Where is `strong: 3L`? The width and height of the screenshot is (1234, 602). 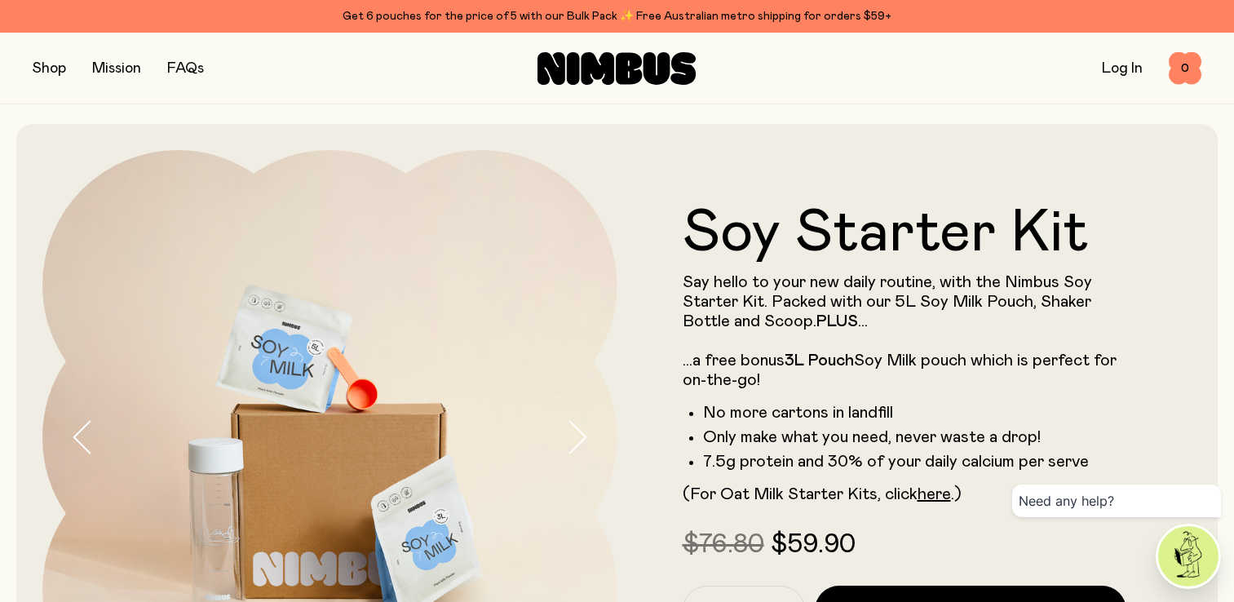 strong: 3L is located at coordinates (794, 360).